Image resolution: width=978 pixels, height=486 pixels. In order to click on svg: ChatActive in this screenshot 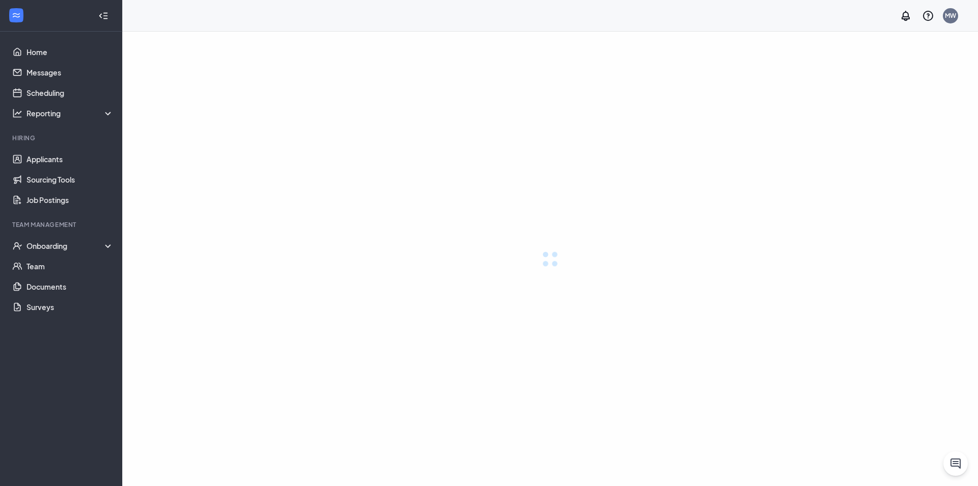, I will do `click(956, 463)`.